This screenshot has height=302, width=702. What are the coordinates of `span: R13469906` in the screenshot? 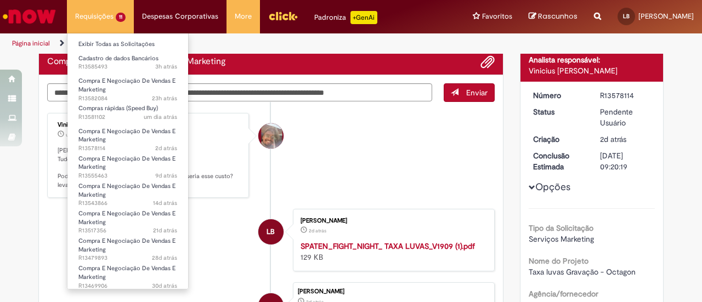 It's located at (128, 286).